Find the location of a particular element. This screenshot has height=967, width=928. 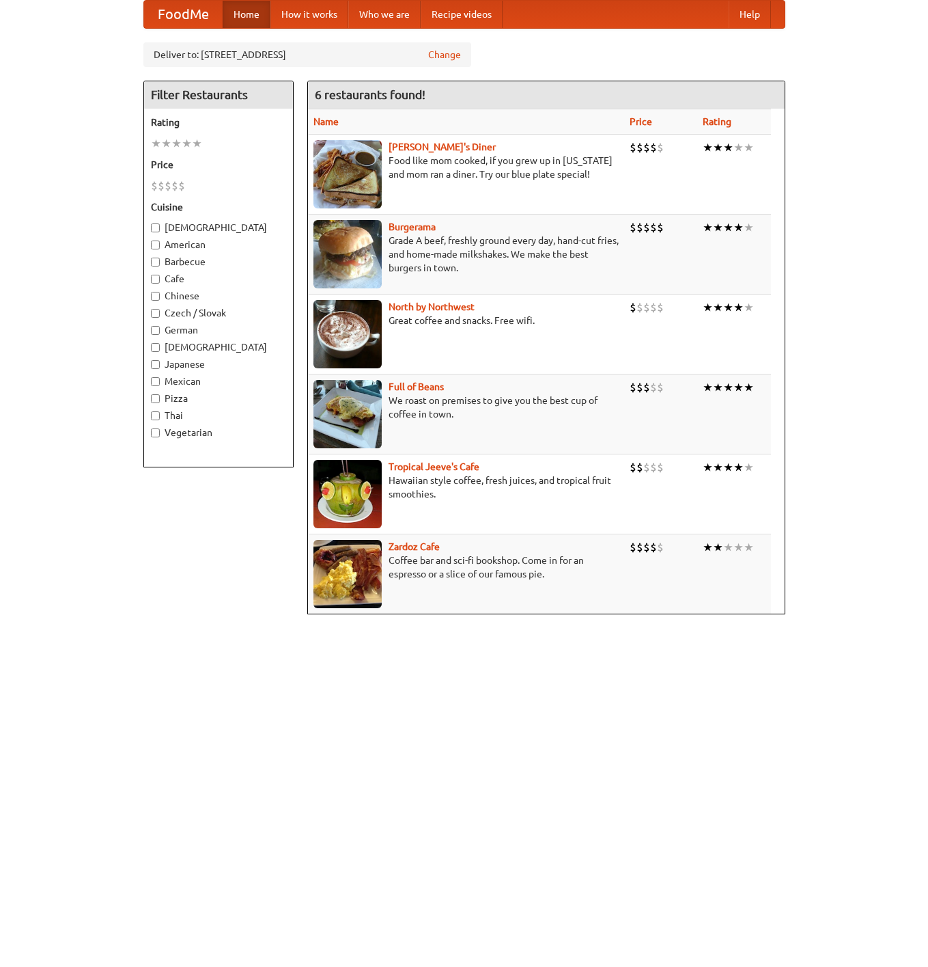

a: Help is located at coordinates (750, 14).